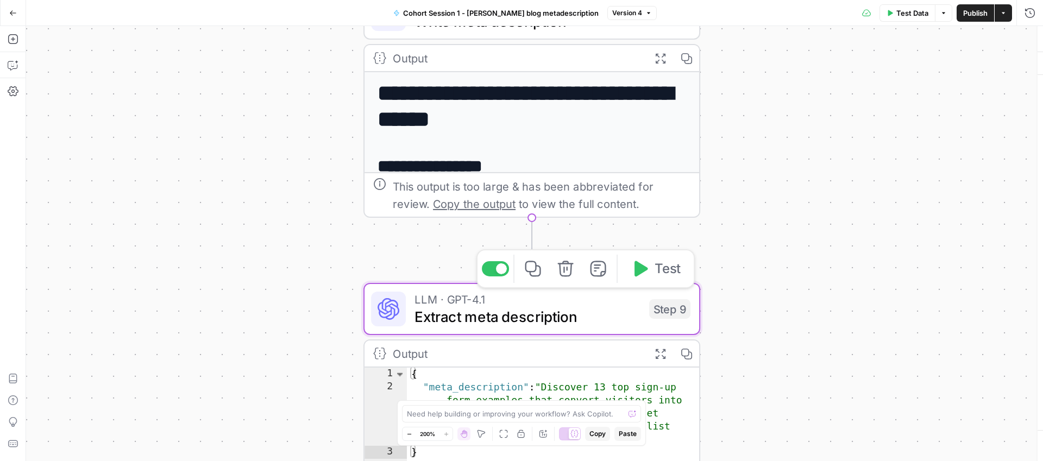  Describe the element at coordinates (428, 434) in the screenshot. I see `span: 200%` at that location.